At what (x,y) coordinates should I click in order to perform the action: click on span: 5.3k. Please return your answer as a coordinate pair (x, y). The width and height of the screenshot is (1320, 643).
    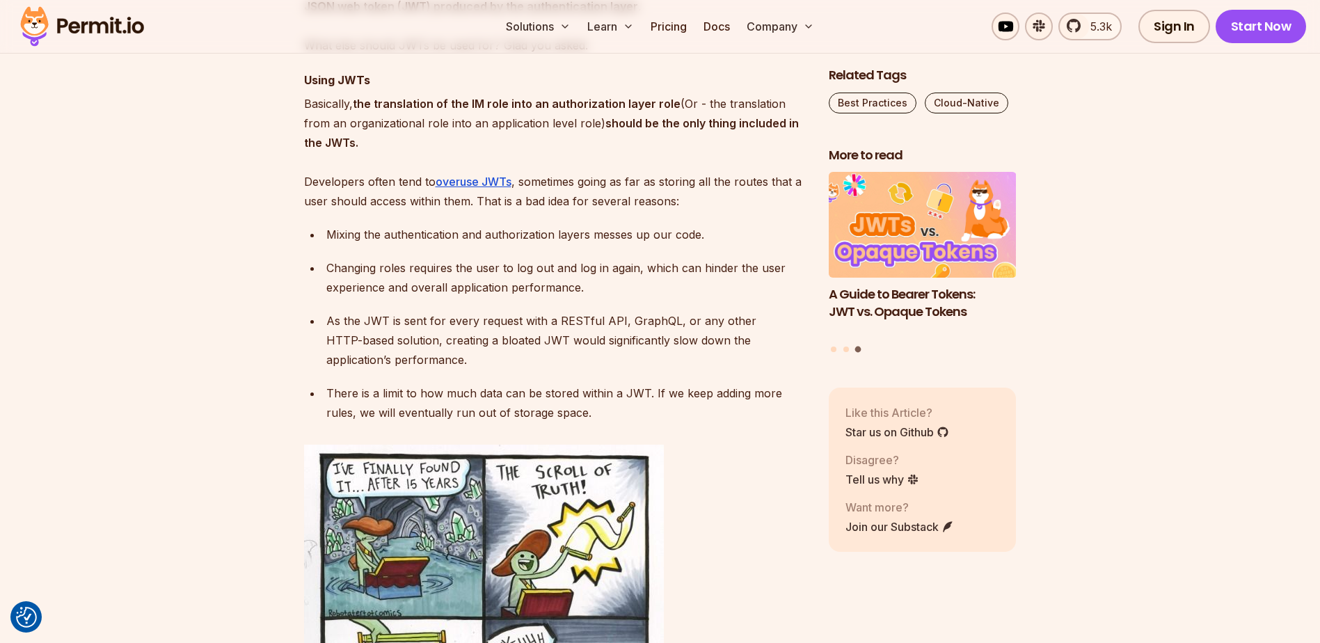
    Looking at the image, I should click on (1097, 26).